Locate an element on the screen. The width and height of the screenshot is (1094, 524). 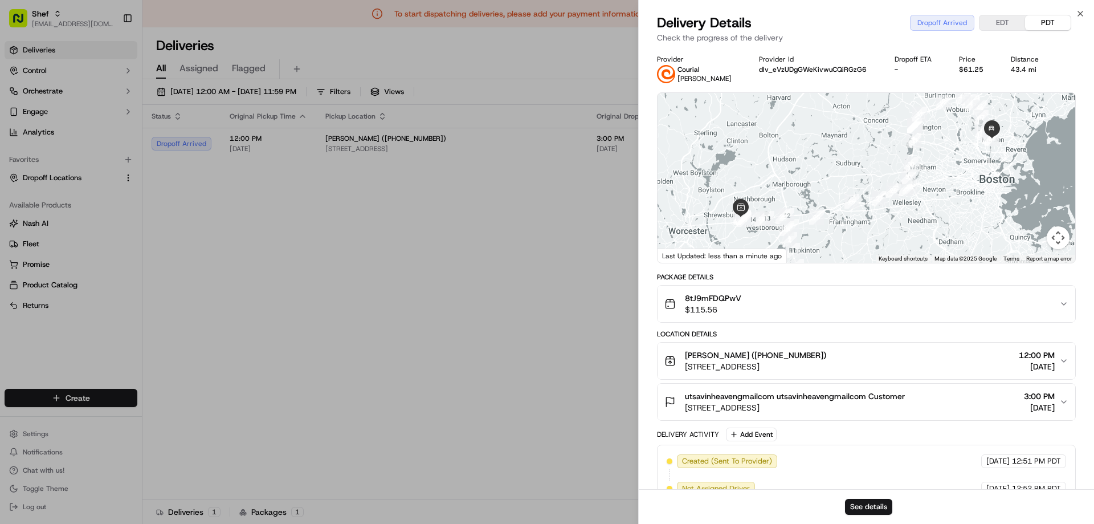
div: 30 is located at coordinates (910, 187).